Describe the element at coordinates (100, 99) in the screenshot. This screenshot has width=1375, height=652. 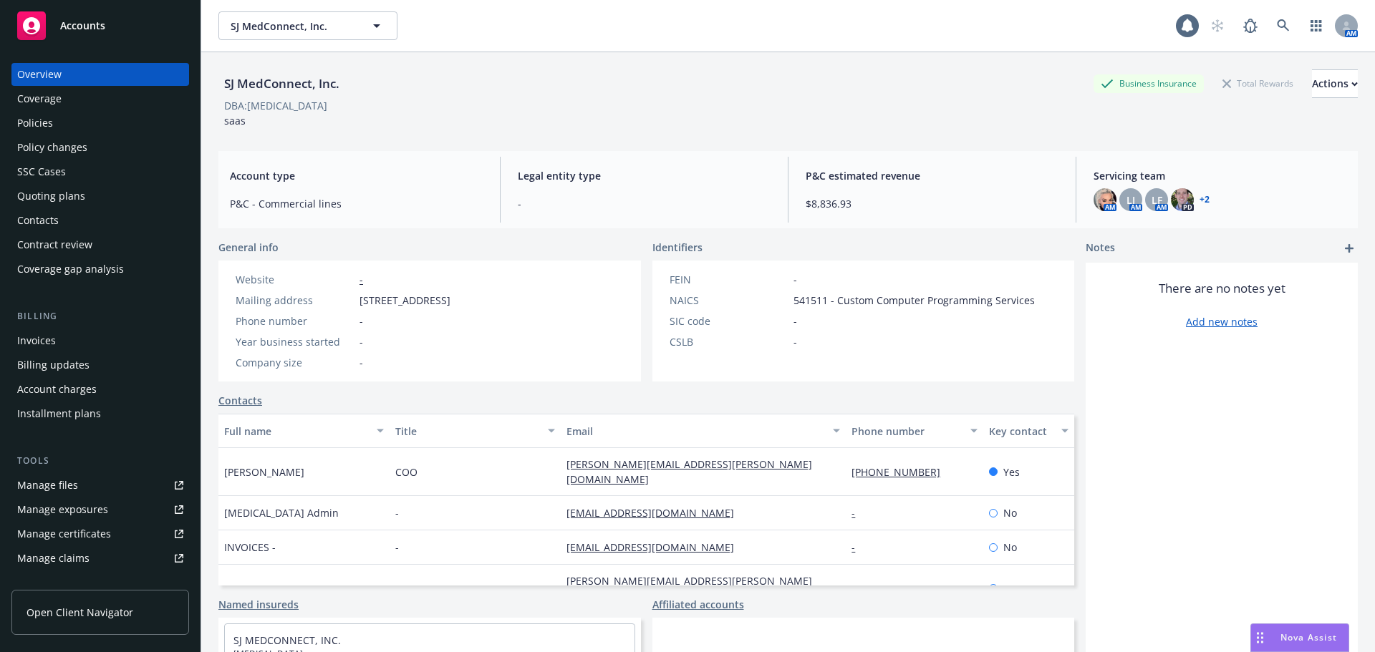
I see `a: Coverage` at that location.